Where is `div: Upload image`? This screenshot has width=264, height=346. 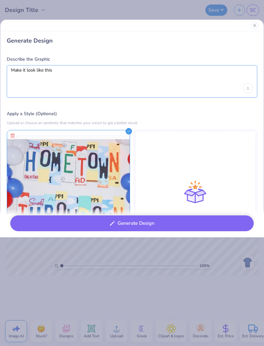 div: Upload image is located at coordinates (248, 88).